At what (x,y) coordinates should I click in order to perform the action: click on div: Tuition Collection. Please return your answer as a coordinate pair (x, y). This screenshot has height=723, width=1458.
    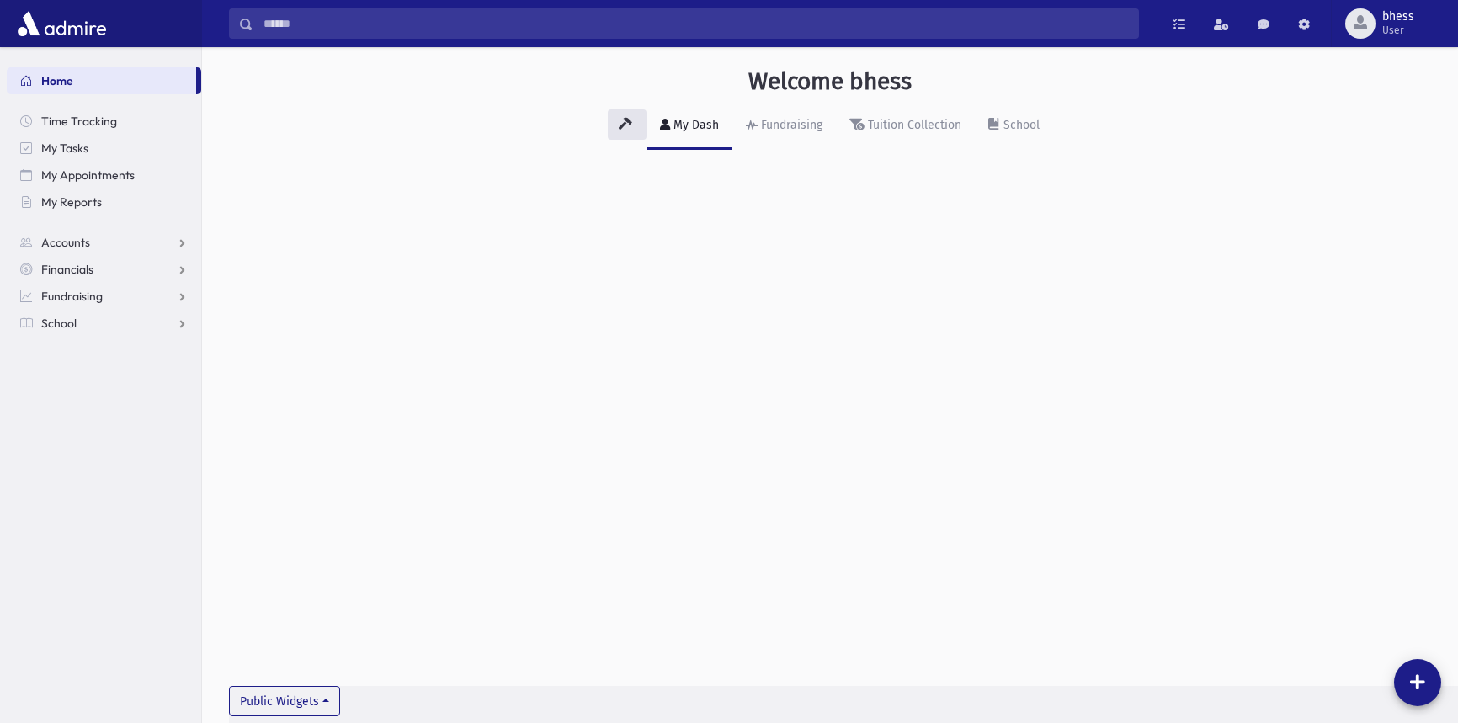
    Looking at the image, I should click on (913, 125).